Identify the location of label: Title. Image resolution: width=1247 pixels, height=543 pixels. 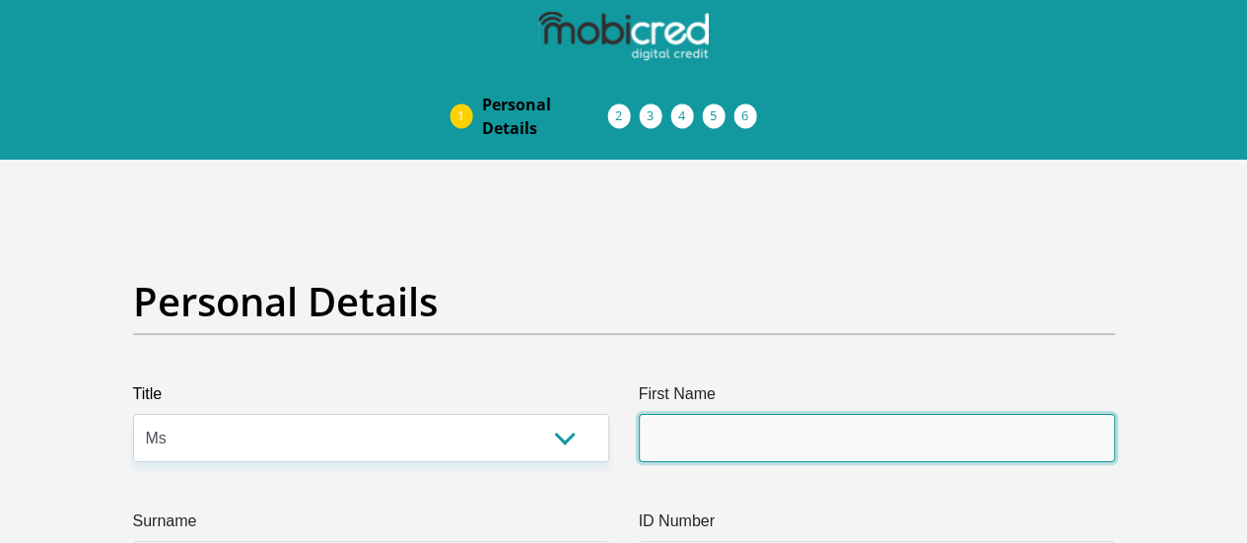
(371, 398).